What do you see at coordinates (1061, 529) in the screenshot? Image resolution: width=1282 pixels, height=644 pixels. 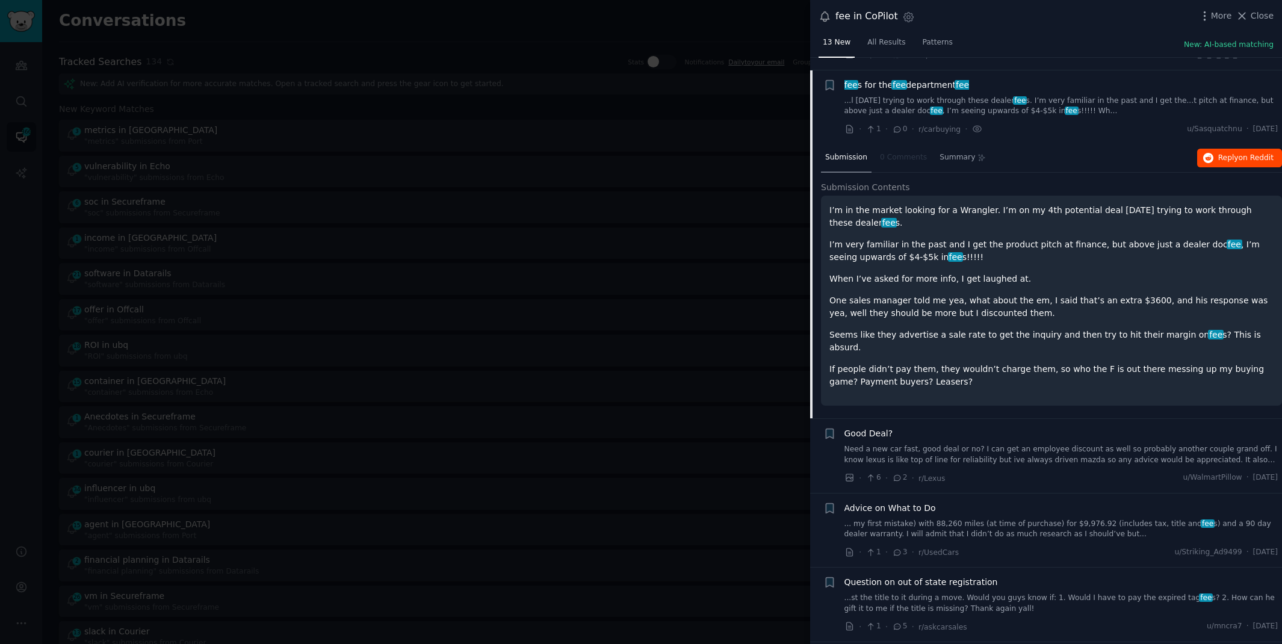 I see `a: ... my first mistake) with 88,260 miles (at time of purchase) for $9,976.92 (includes tax, title ...` at bounding box center [1061, 529].